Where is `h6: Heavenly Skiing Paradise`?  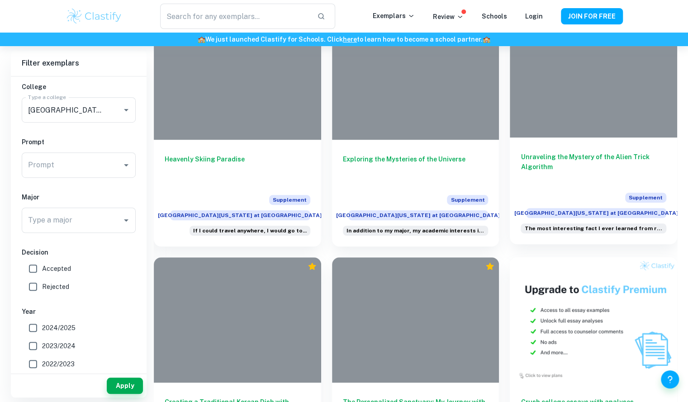
h6: Heavenly Skiing Paradise is located at coordinates (237, 169).